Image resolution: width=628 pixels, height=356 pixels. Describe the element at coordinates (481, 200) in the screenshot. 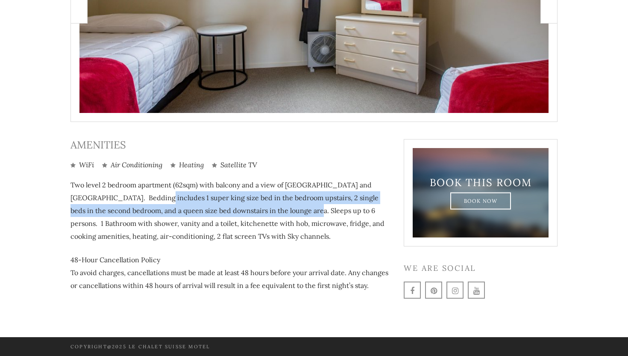

I see `a: Book Now` at that location.